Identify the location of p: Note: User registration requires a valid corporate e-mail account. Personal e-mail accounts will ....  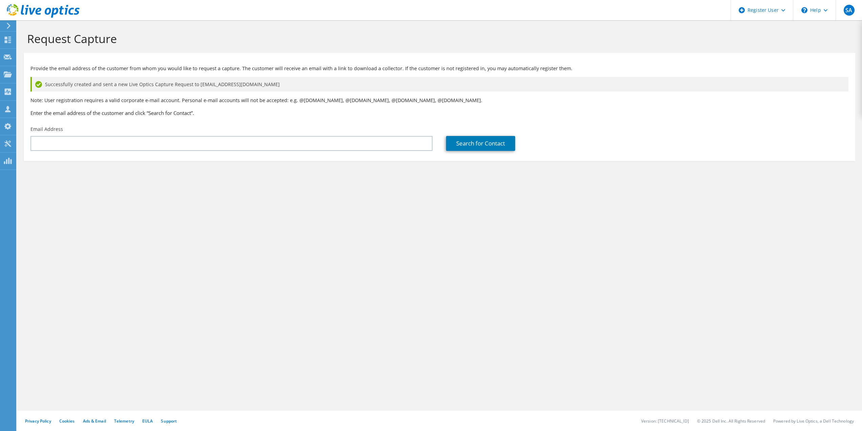
(439, 100).